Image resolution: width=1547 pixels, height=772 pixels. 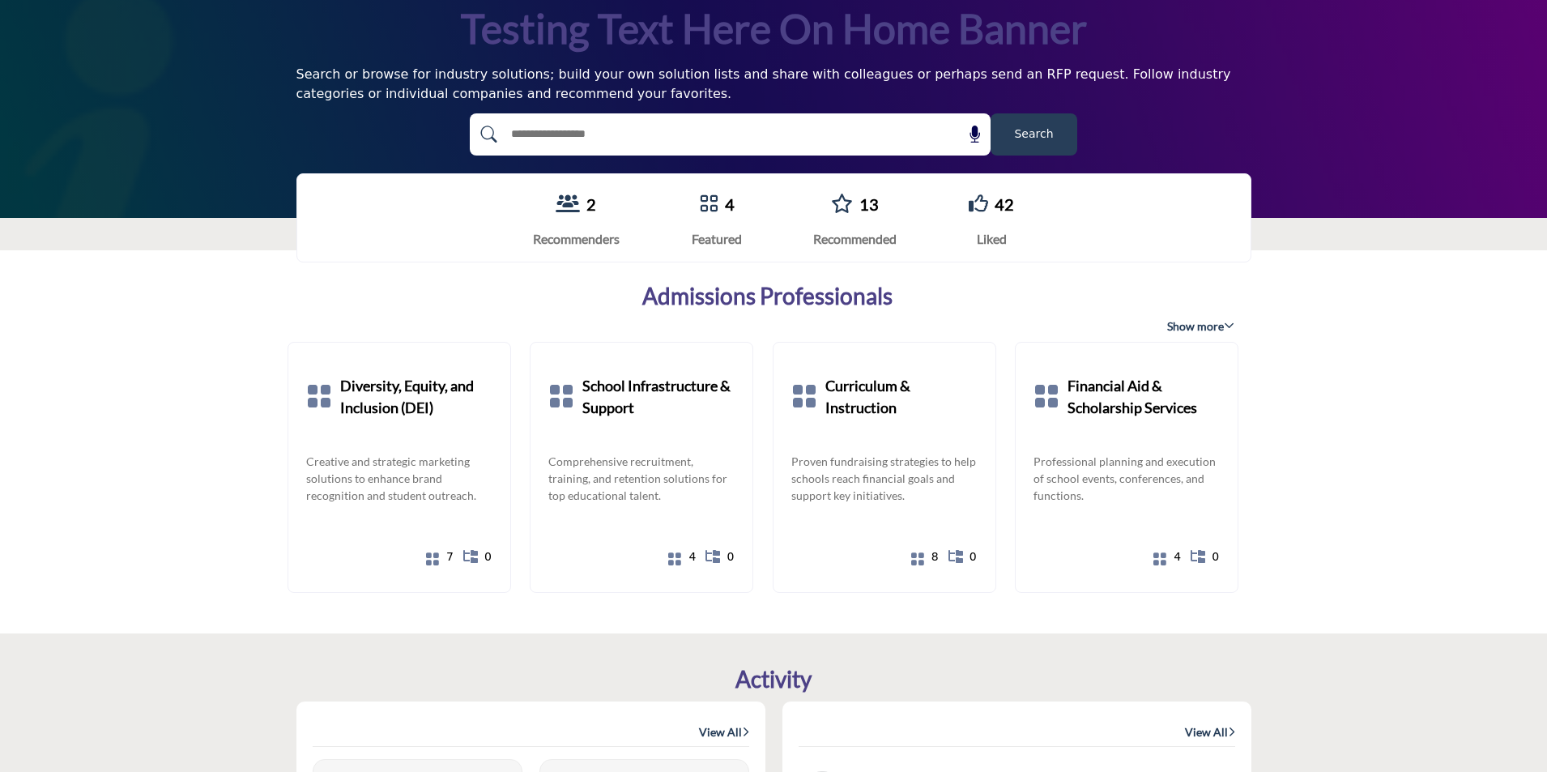 I want to click on b: Curriculum & Instruction, so click(x=901, y=397).